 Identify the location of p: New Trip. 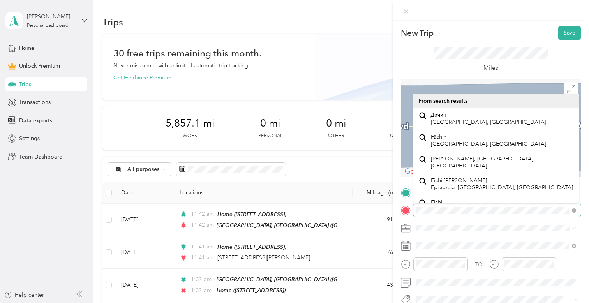
(417, 33).